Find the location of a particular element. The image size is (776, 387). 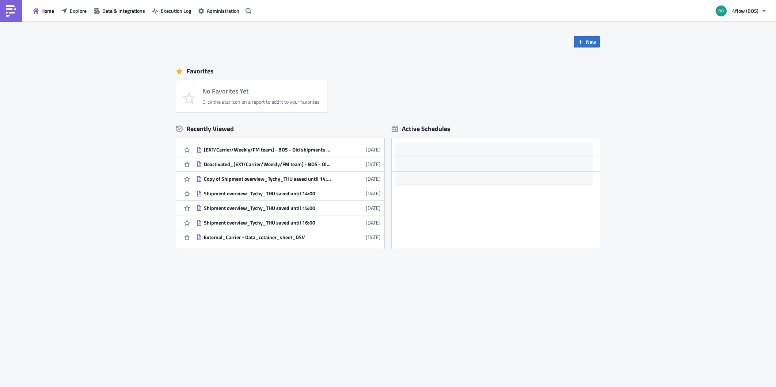

div: Favorites is located at coordinates (388, 71).